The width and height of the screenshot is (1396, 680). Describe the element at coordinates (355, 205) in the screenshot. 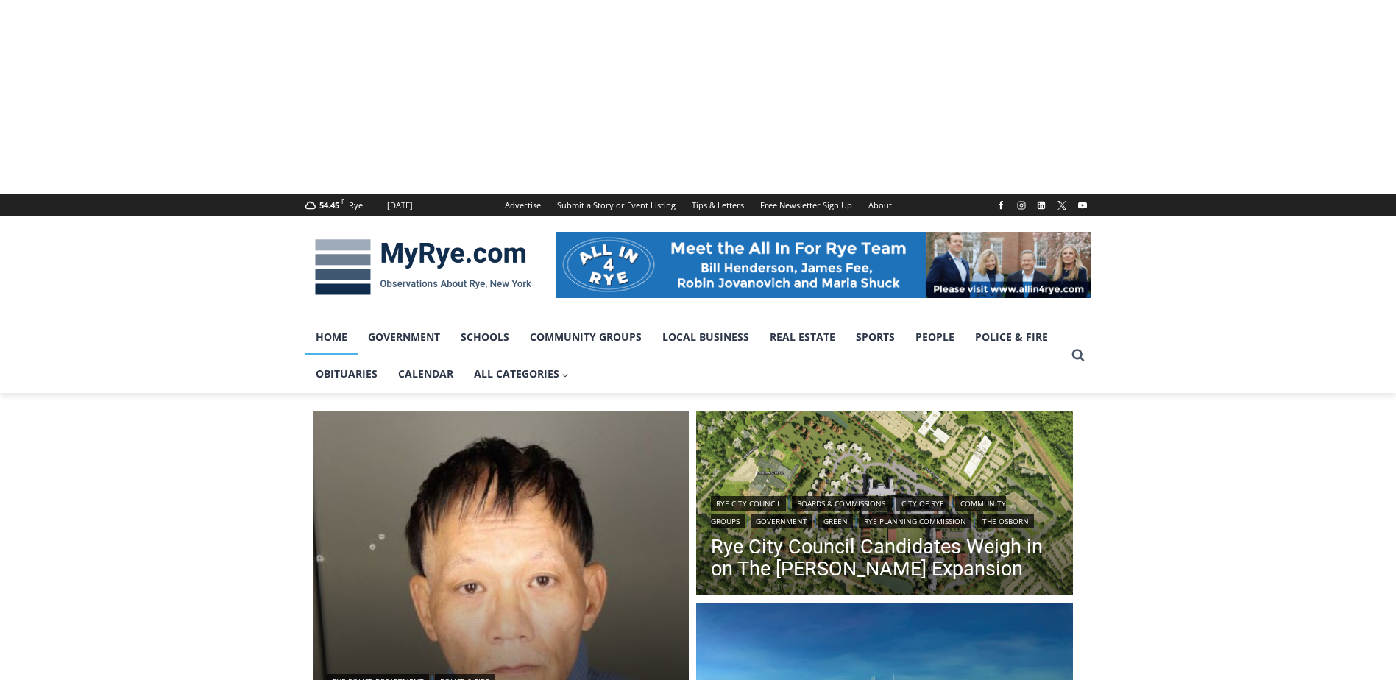

I see `div: Rye` at that location.